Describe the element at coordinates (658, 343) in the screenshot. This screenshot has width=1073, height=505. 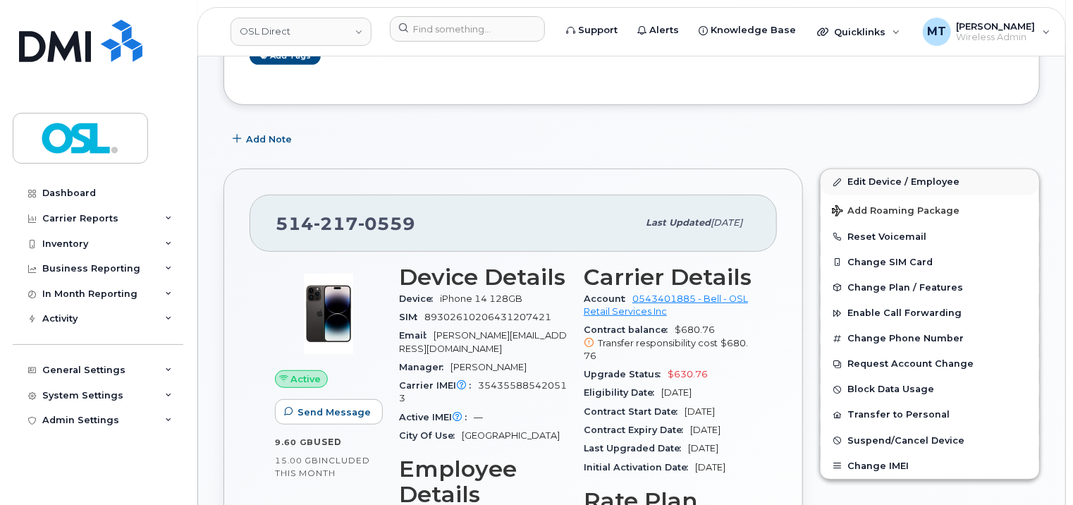
I see `span: Transfer responsibility cost` at that location.